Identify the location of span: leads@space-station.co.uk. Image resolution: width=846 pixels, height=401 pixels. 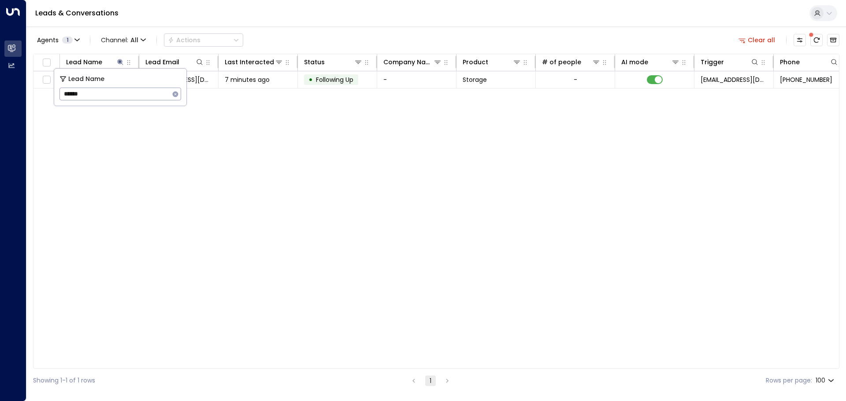
(733, 80).